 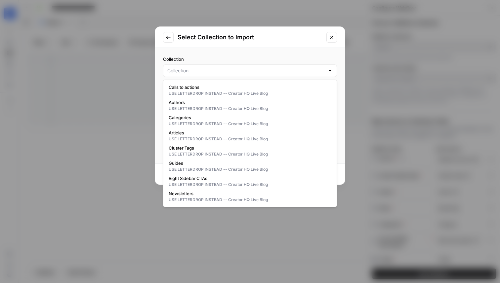 What do you see at coordinates (250, 83) in the screenshot?
I see `div: Select which Webflow collection you would like to import.` at bounding box center [250, 83].